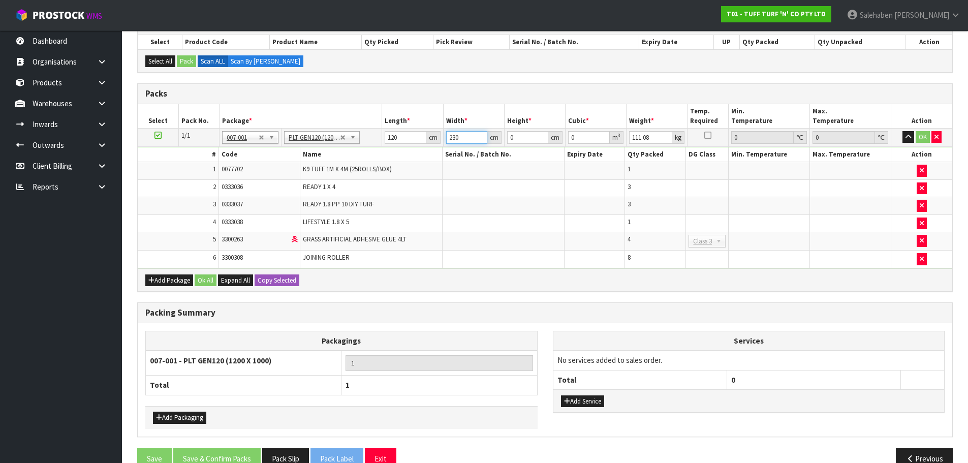 Image resolution: width=968 pixels, height=463 pixels. Describe the element at coordinates (205, 281) in the screenshot. I see `button: Ok All` at that location.